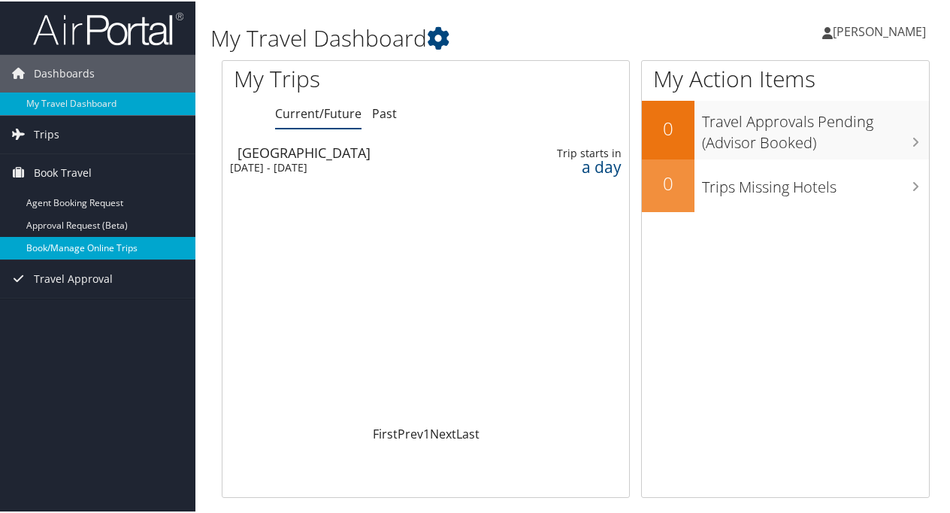  What do you see at coordinates (443, 432) in the screenshot?
I see `a: Next` at bounding box center [443, 432].